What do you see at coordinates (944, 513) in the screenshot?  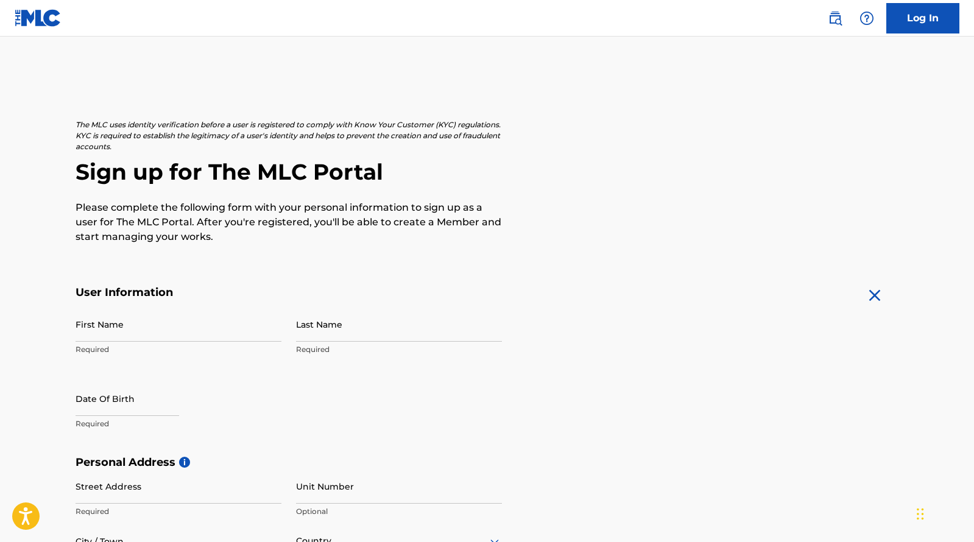 I see `div: Chat Widget` at bounding box center [944, 513].